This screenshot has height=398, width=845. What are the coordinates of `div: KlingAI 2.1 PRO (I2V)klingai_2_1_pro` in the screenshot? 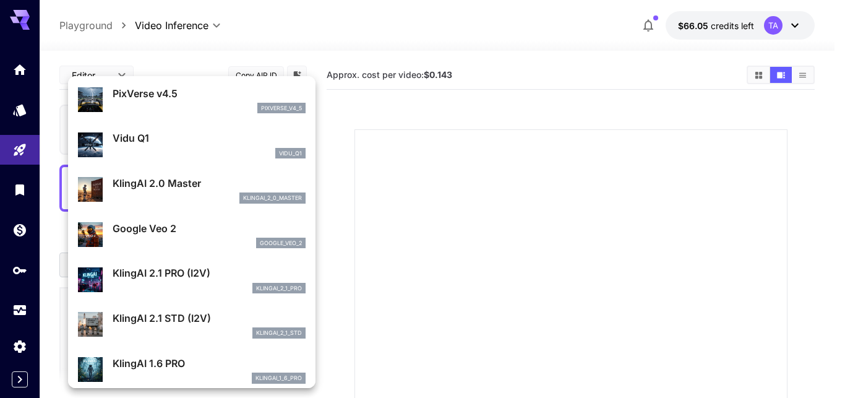 It's located at (192, 279).